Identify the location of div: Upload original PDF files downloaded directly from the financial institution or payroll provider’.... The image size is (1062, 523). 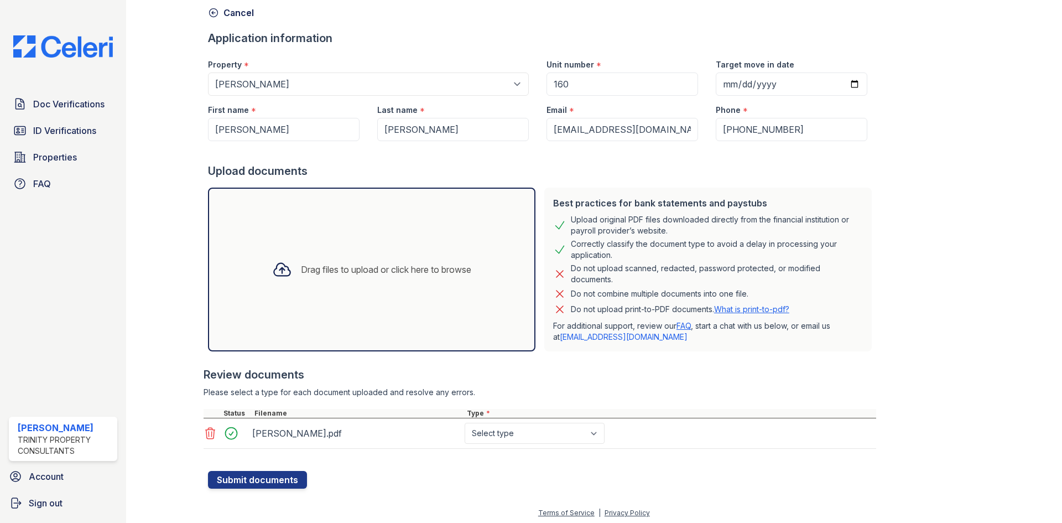
(717, 225).